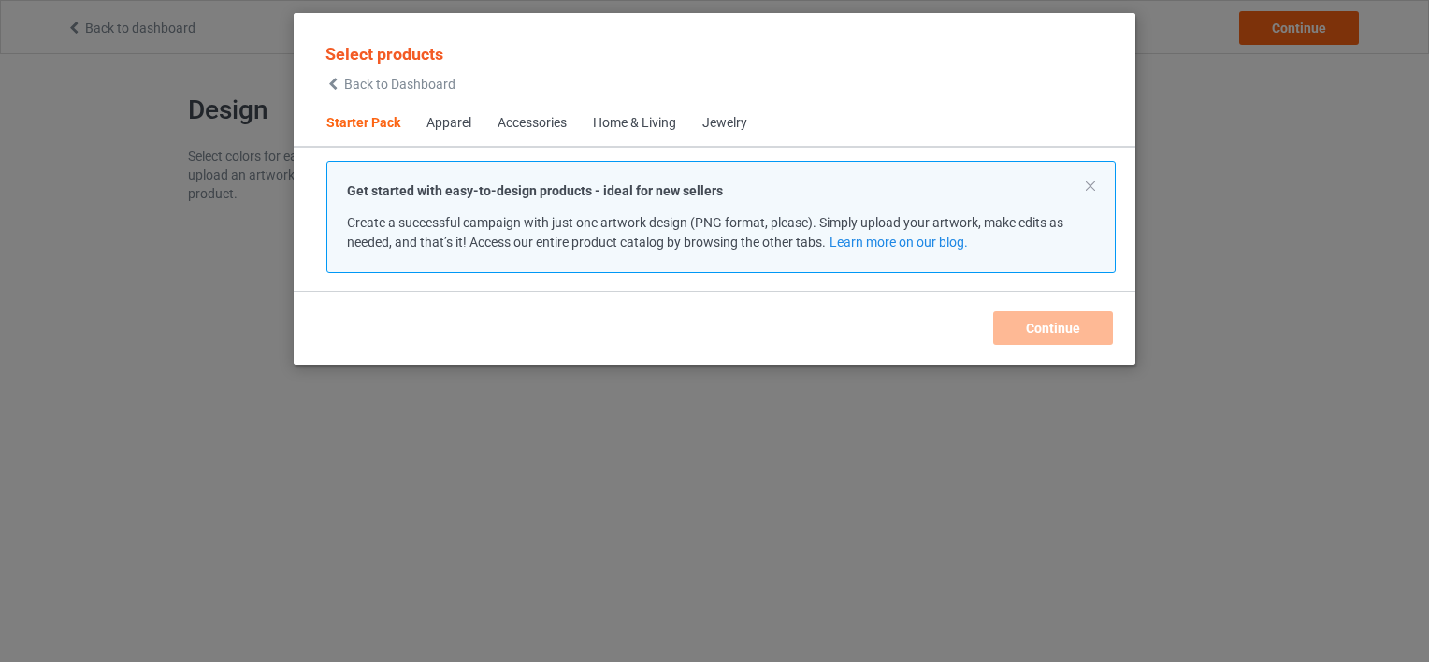 This screenshot has width=1429, height=662. What do you see at coordinates (899, 242) in the screenshot?
I see `a: Learn more on our blog.` at bounding box center [899, 242].